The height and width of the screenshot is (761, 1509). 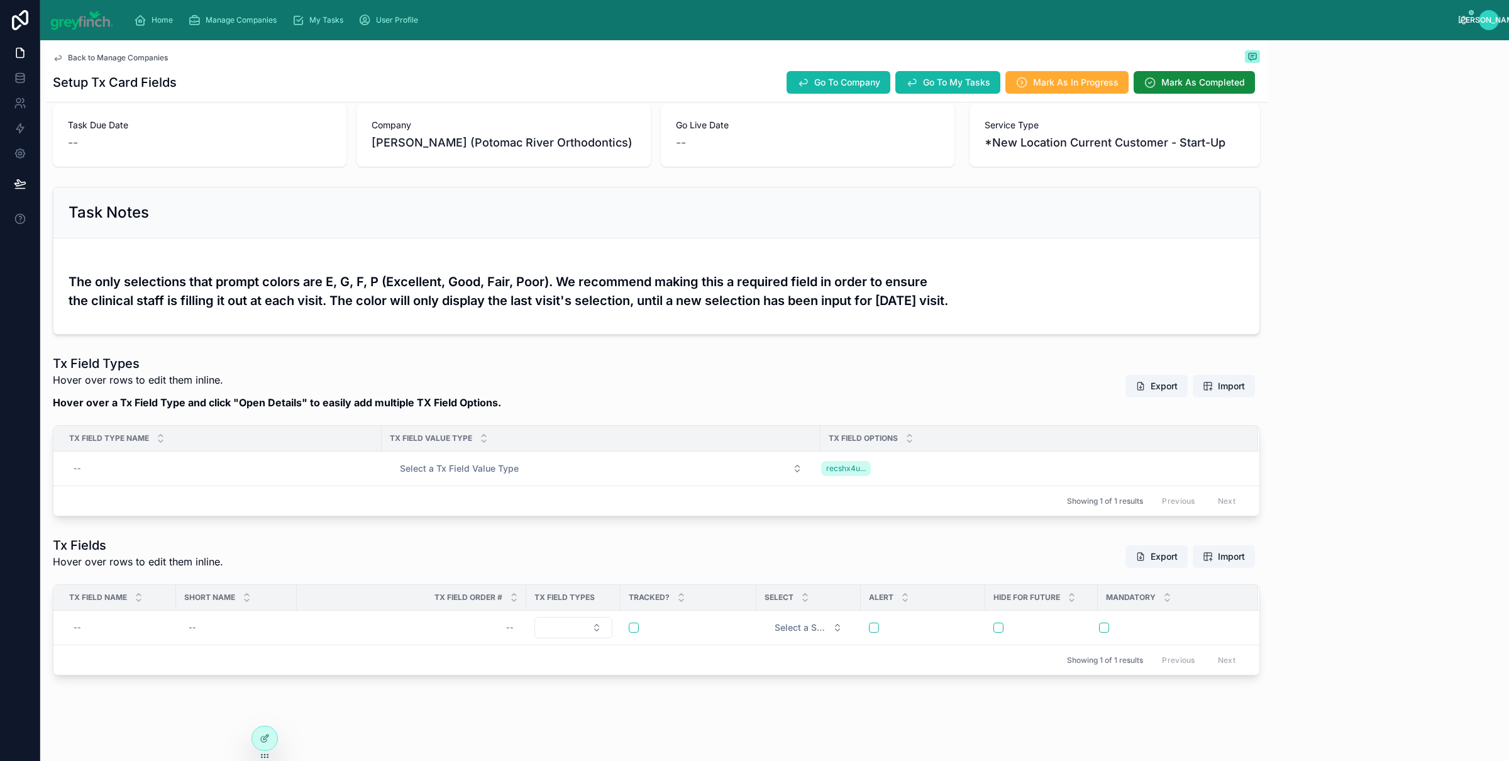 What do you see at coordinates (109, 213) in the screenshot?
I see `h2: Task Notes` at bounding box center [109, 213].